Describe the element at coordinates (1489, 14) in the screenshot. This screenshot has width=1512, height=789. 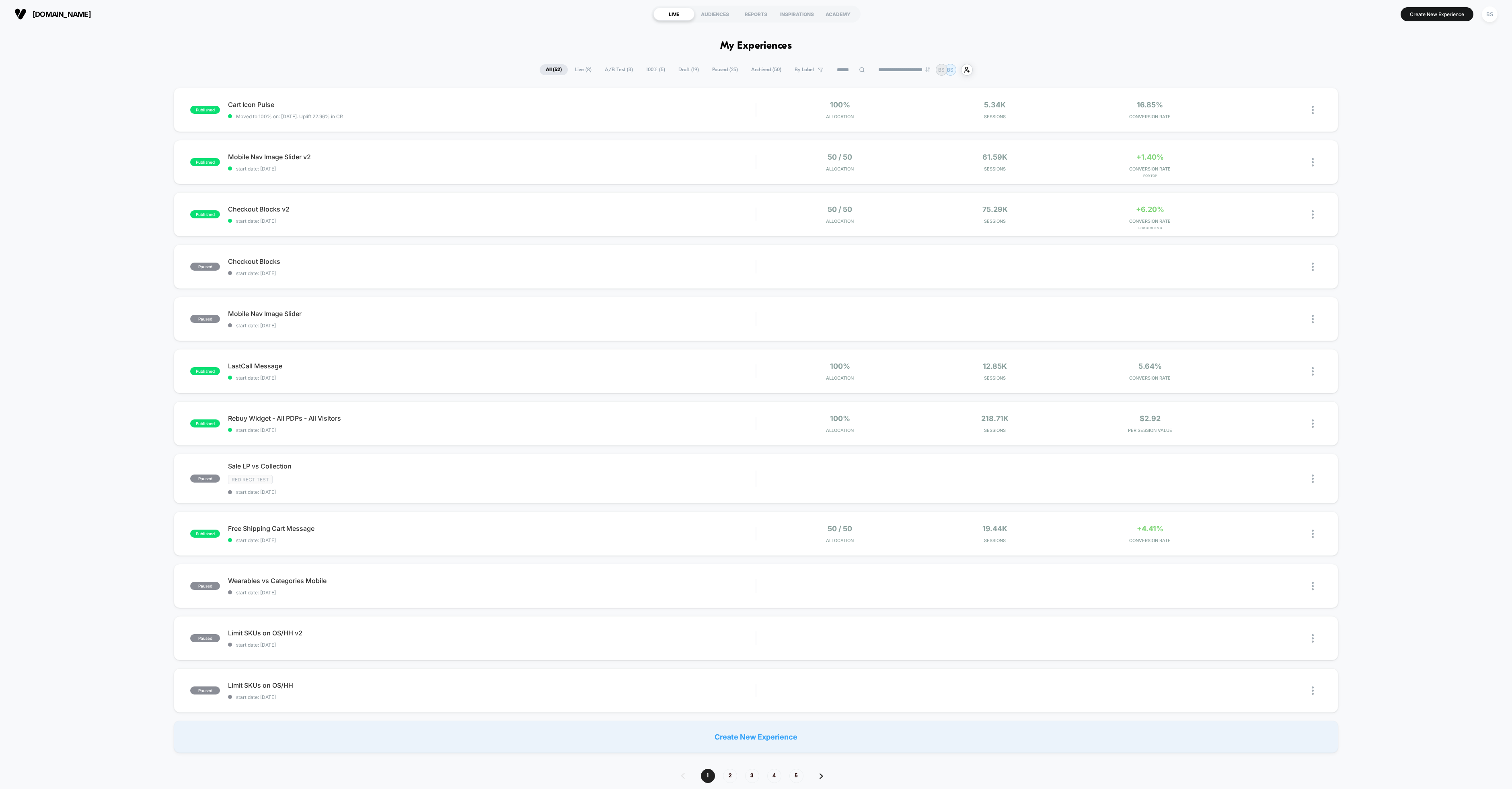
I see `div: BS` at that location.